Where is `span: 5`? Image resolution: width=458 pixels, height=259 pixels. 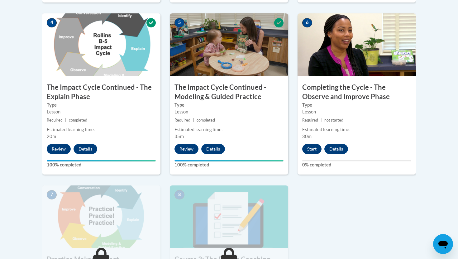 span: 5 is located at coordinates (180, 23).